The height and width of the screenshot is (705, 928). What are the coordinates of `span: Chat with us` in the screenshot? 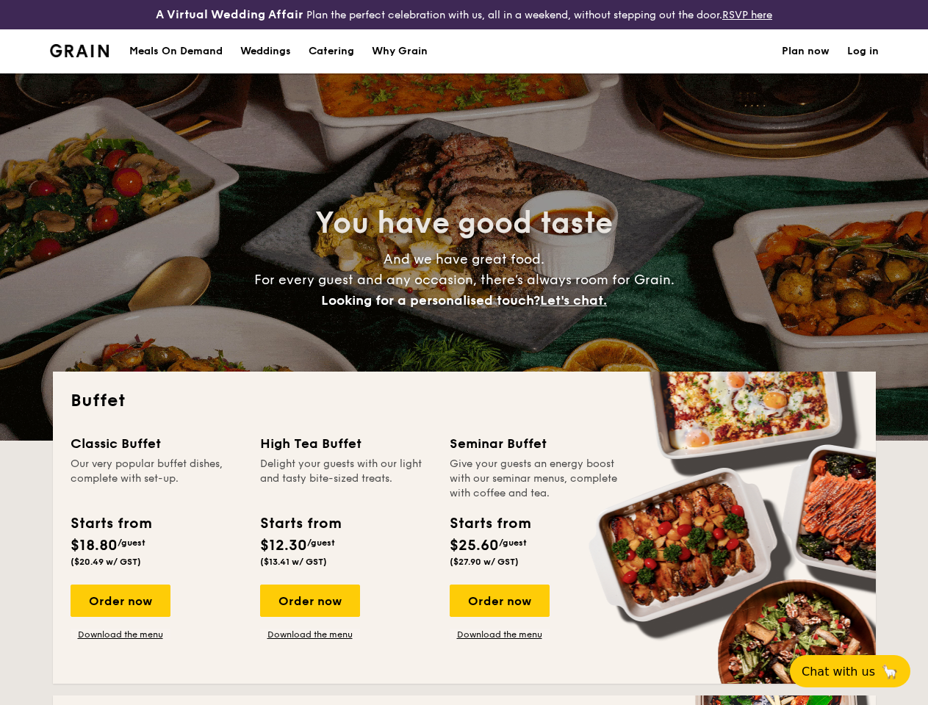 It's located at (838, 671).